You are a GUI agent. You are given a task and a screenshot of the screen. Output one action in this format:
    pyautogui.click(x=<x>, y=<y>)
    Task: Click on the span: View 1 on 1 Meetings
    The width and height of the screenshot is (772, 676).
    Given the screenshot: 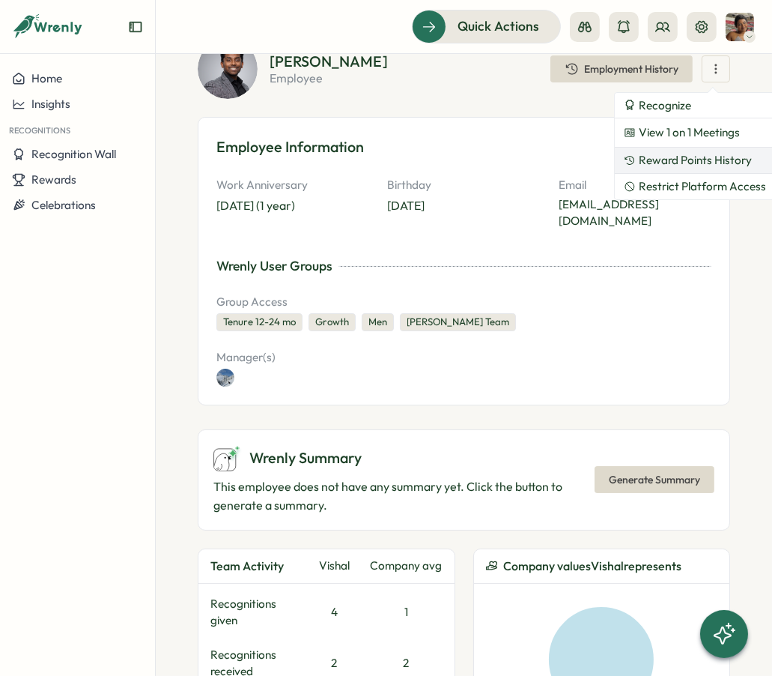 What is the action you would take?
    pyautogui.click(x=689, y=133)
    